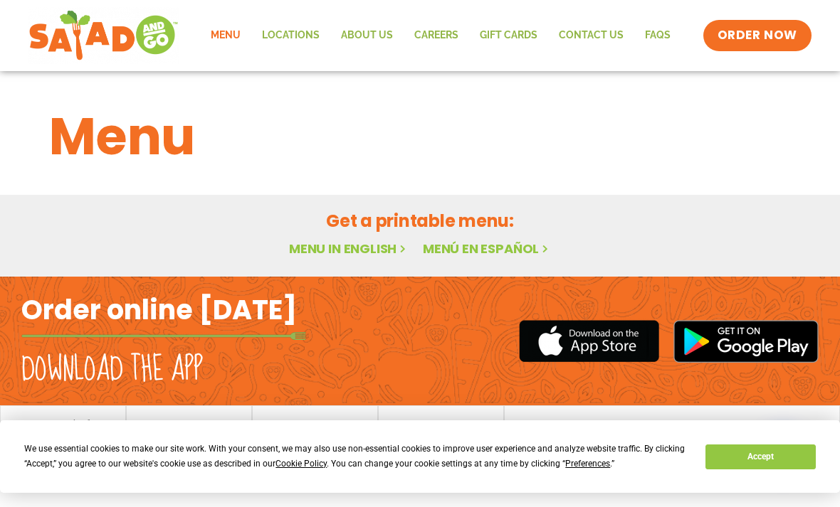 The width and height of the screenshot is (840, 507). Describe the element at coordinates (103, 36) in the screenshot. I see `img: new-SAG-logo-768×292` at that location.